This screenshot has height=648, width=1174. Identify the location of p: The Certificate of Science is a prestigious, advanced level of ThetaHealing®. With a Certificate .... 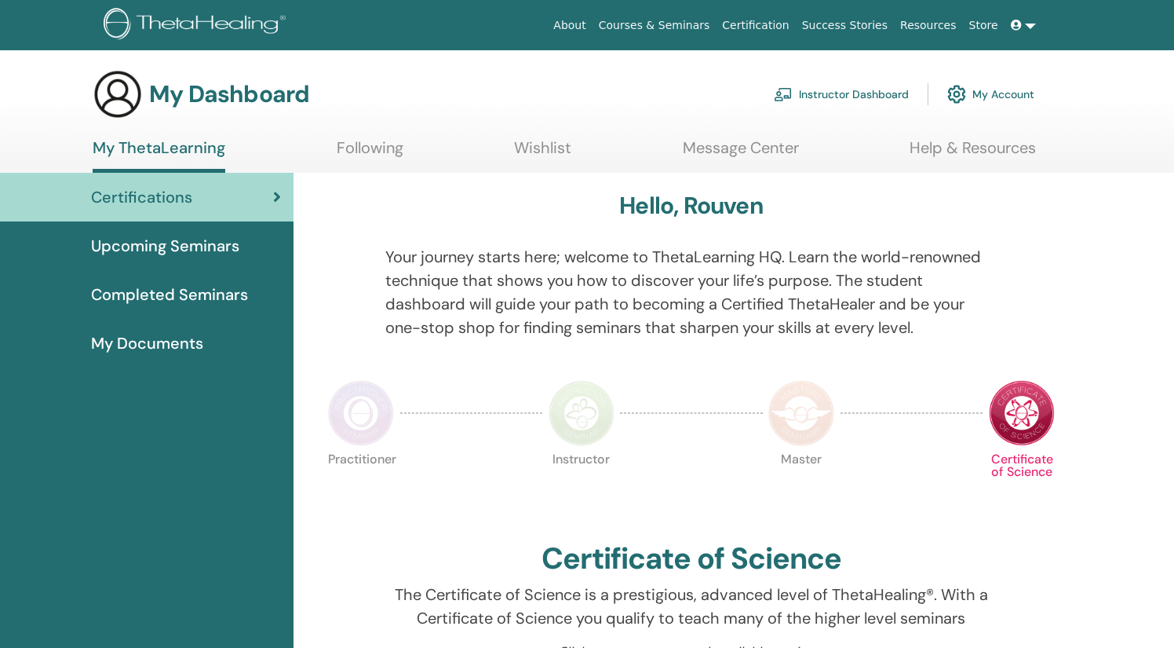
(692, 606).